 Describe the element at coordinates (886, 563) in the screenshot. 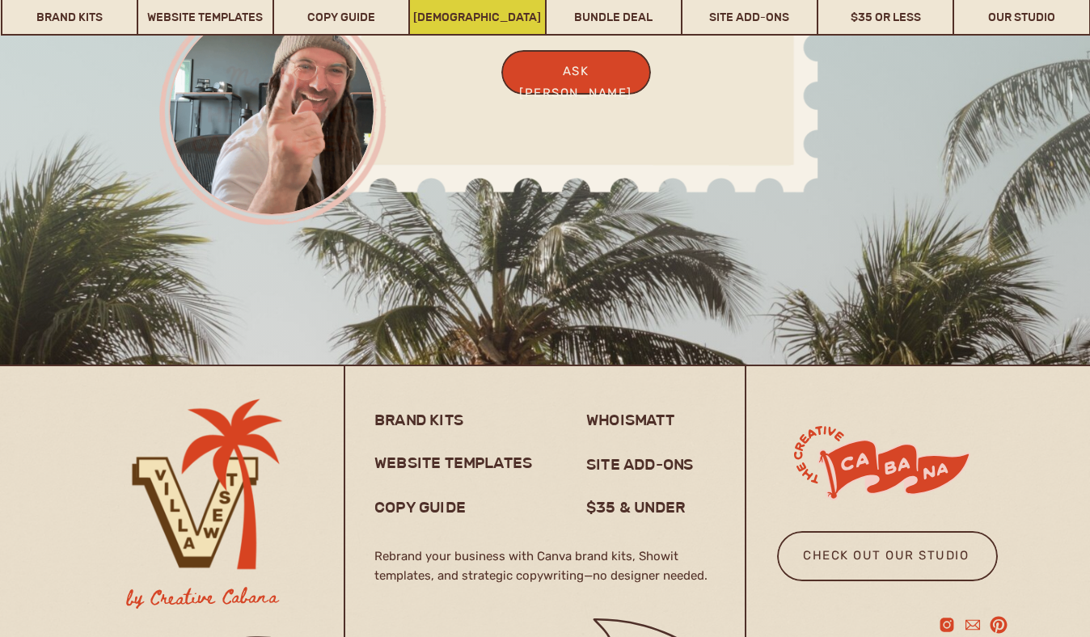

I see `h3: check out our studio` at that location.